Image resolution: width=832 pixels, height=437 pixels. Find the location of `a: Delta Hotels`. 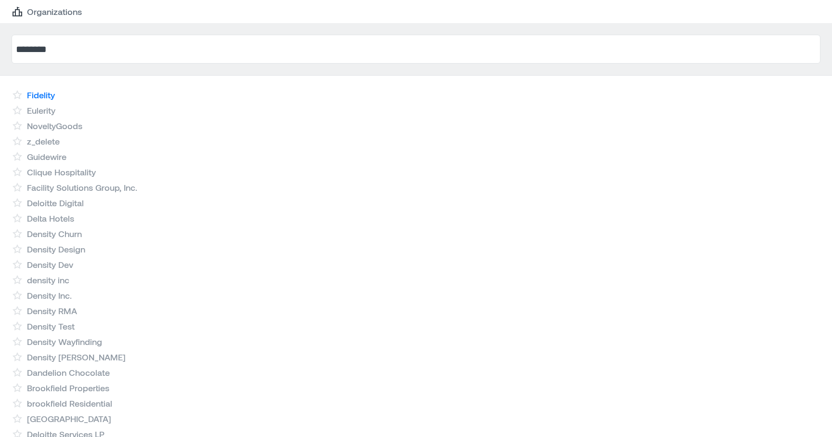

a: Delta Hotels is located at coordinates (51, 218).